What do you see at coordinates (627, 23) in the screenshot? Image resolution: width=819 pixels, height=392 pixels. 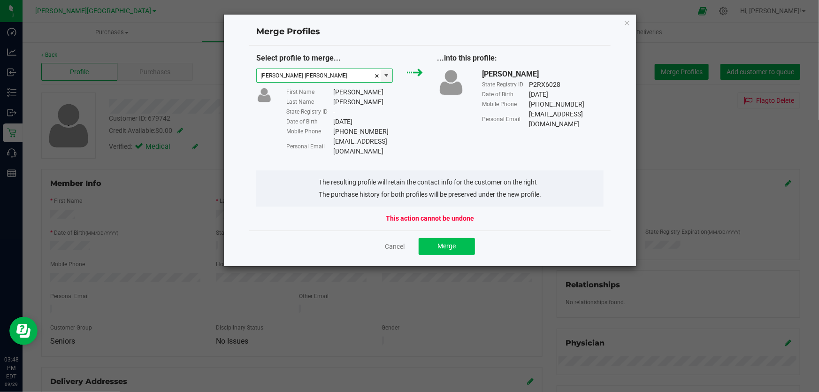 I see `button: Close` at bounding box center [627, 23].